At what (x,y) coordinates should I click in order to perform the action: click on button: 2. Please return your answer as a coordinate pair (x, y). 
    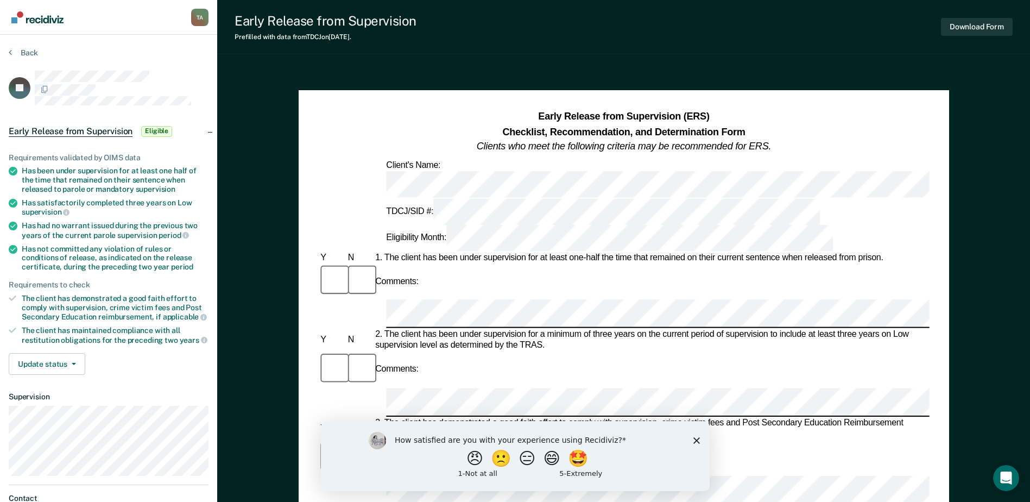
    Looking at the image, I should click on (181, 37).